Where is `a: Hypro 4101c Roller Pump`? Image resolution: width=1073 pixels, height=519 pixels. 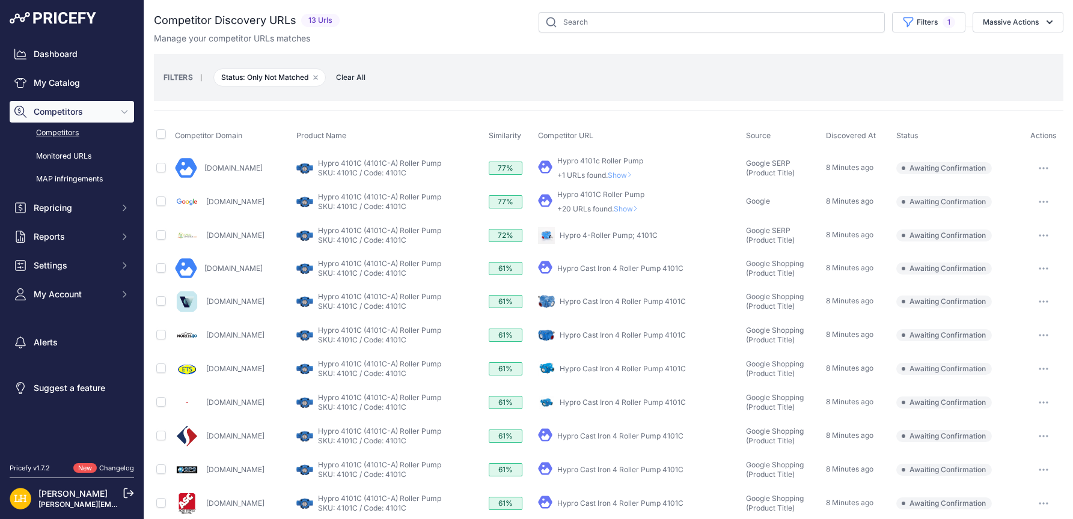 a: Hypro 4101c Roller Pump is located at coordinates (600, 161).